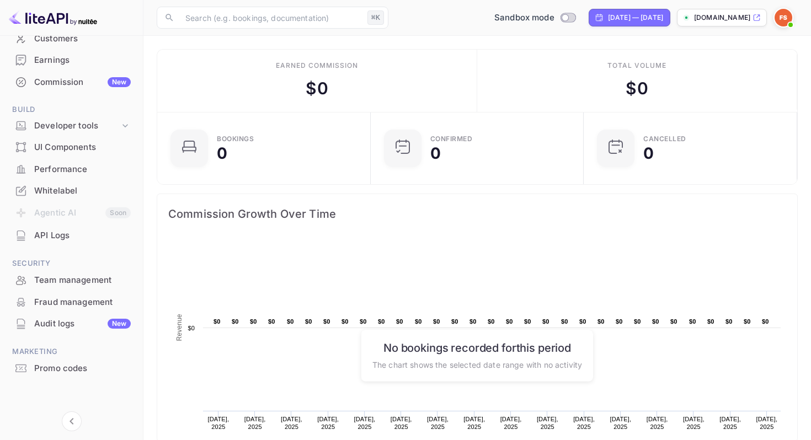 The height and width of the screenshot is (440, 811). Describe the element at coordinates (636, 66) in the screenshot. I see `div: Total volume` at that location.